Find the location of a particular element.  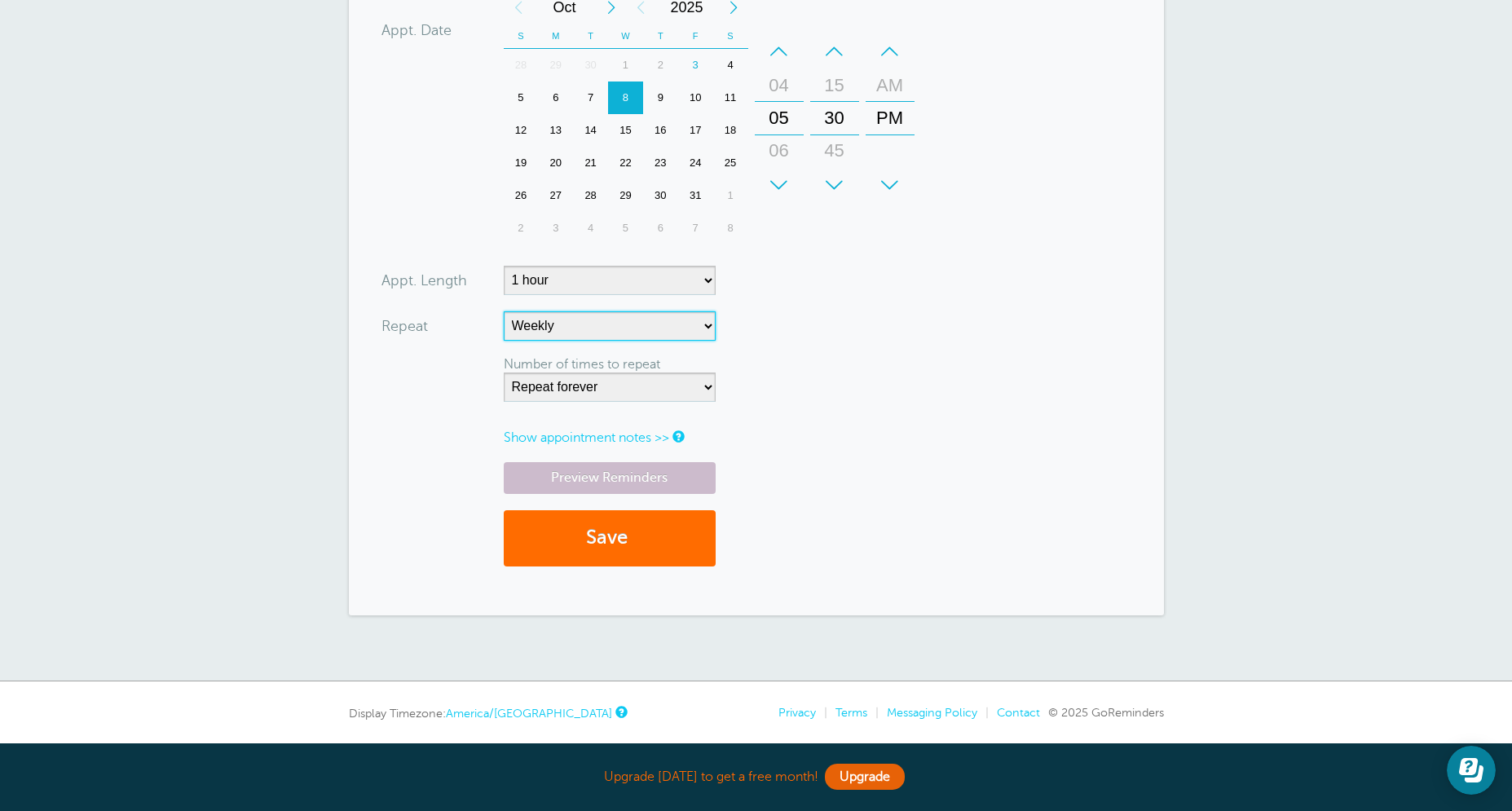

div: 3 is located at coordinates (695, 65).